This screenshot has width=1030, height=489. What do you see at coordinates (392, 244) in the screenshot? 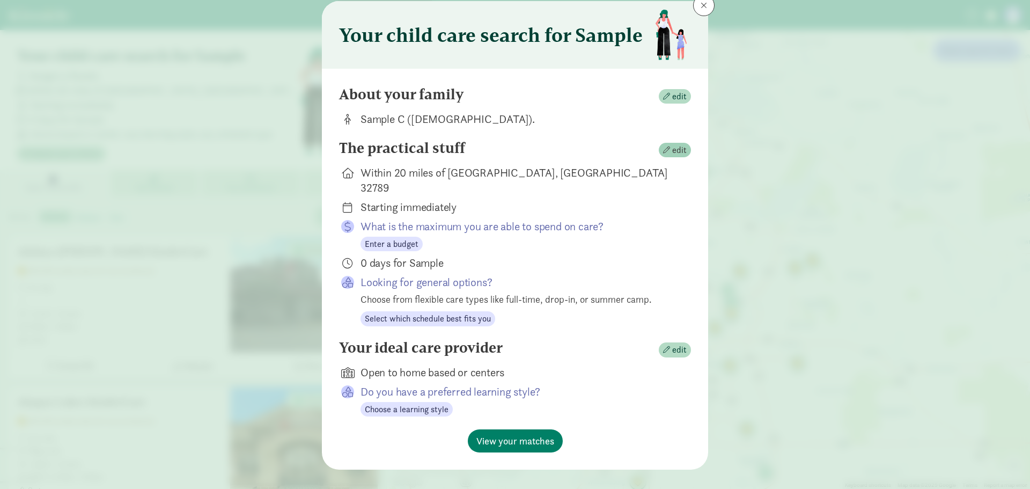
I see `span: Enter a budget` at bounding box center [392, 244].